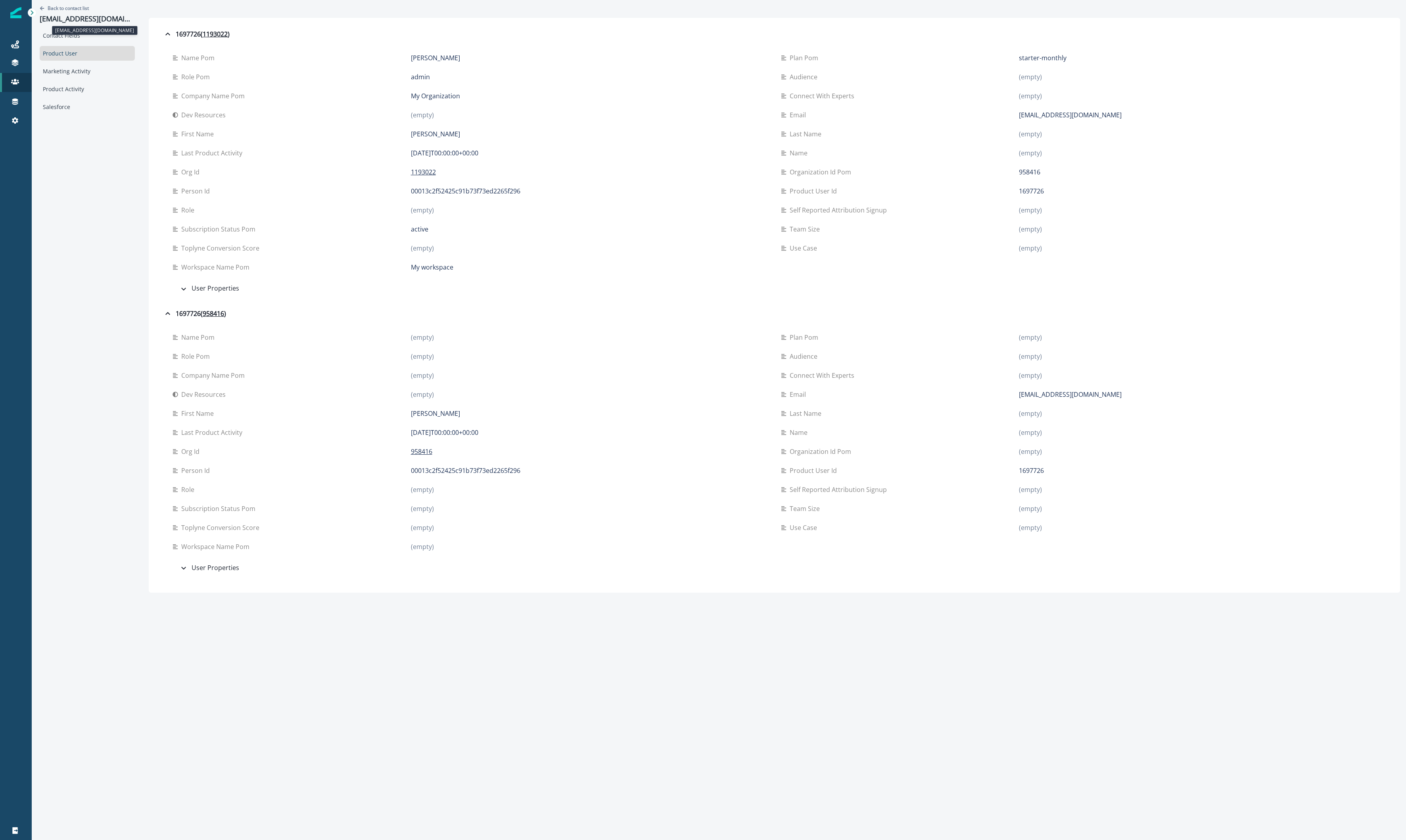  I want to click on img: Inflection, so click(16, 13).